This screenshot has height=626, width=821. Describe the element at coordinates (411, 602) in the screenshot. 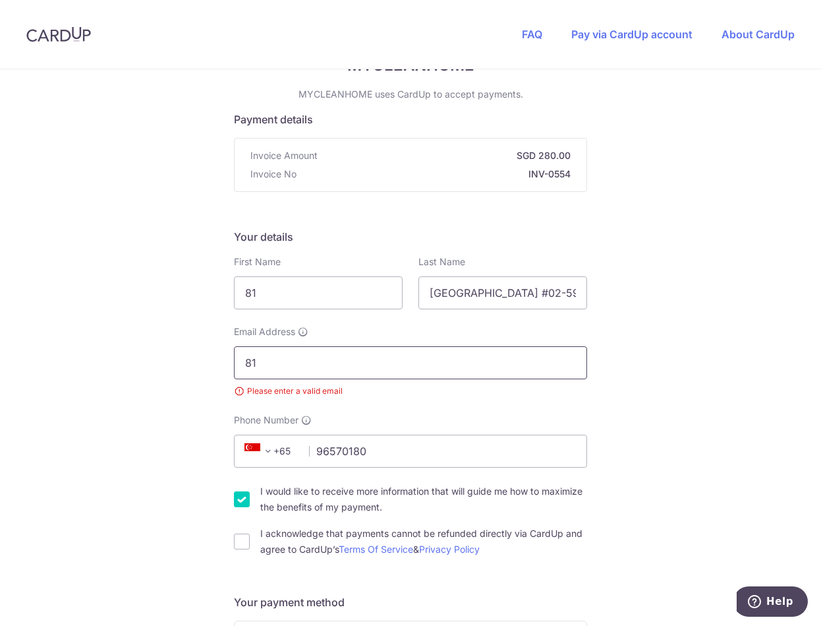

I see `h5: Your payment method` at that location.